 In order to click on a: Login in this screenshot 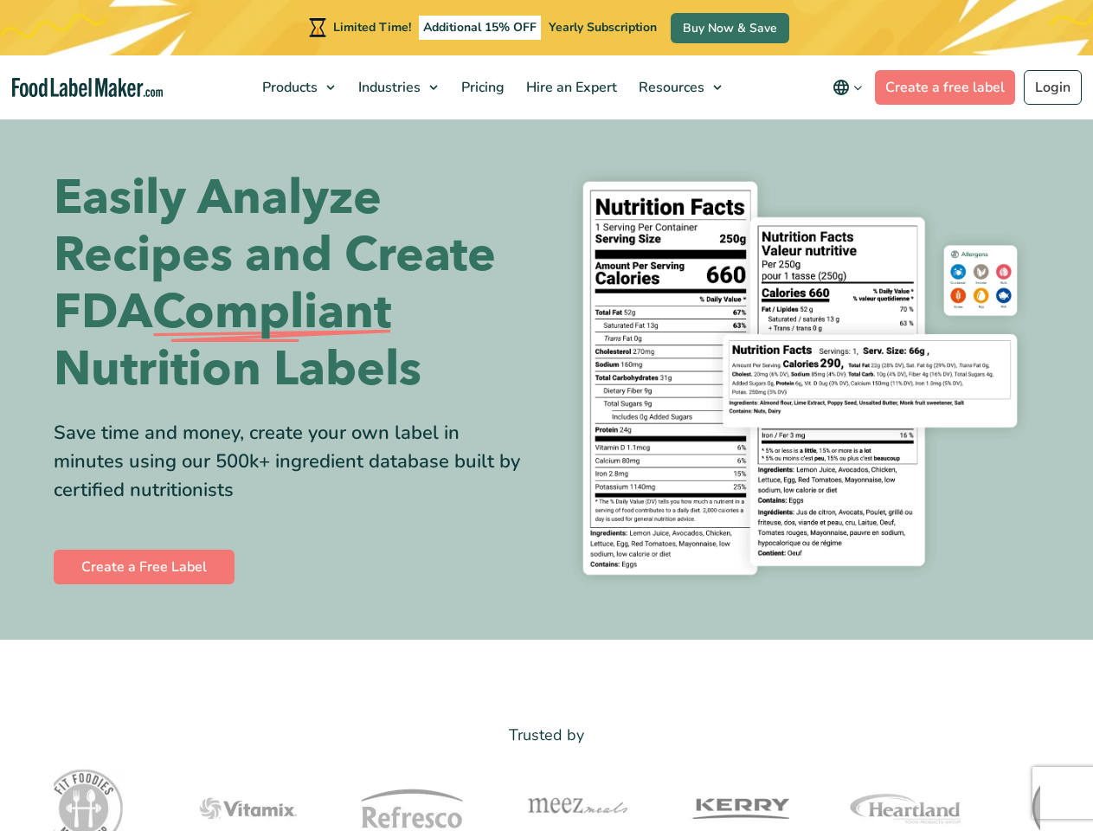, I will do `click(1053, 87)`.